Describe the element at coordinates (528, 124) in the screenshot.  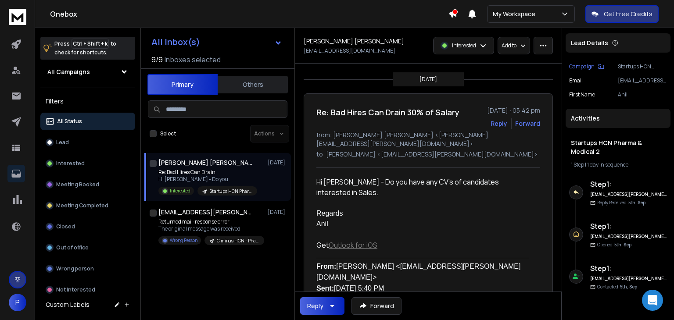
I see `div: Forward` at that location.